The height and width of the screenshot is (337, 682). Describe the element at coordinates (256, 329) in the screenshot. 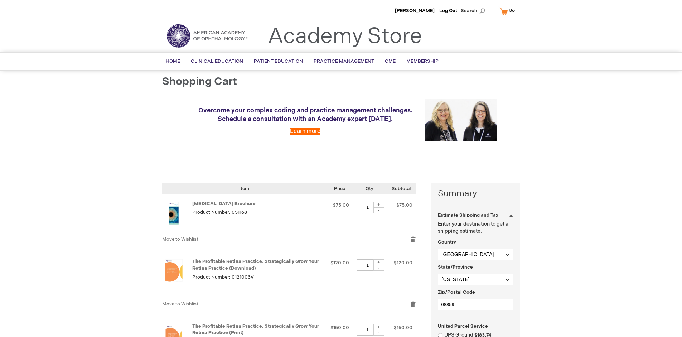

I see `a: The Profitable Retina Practice: Strategically Grow Your Retina Practice (Print)` at that location.